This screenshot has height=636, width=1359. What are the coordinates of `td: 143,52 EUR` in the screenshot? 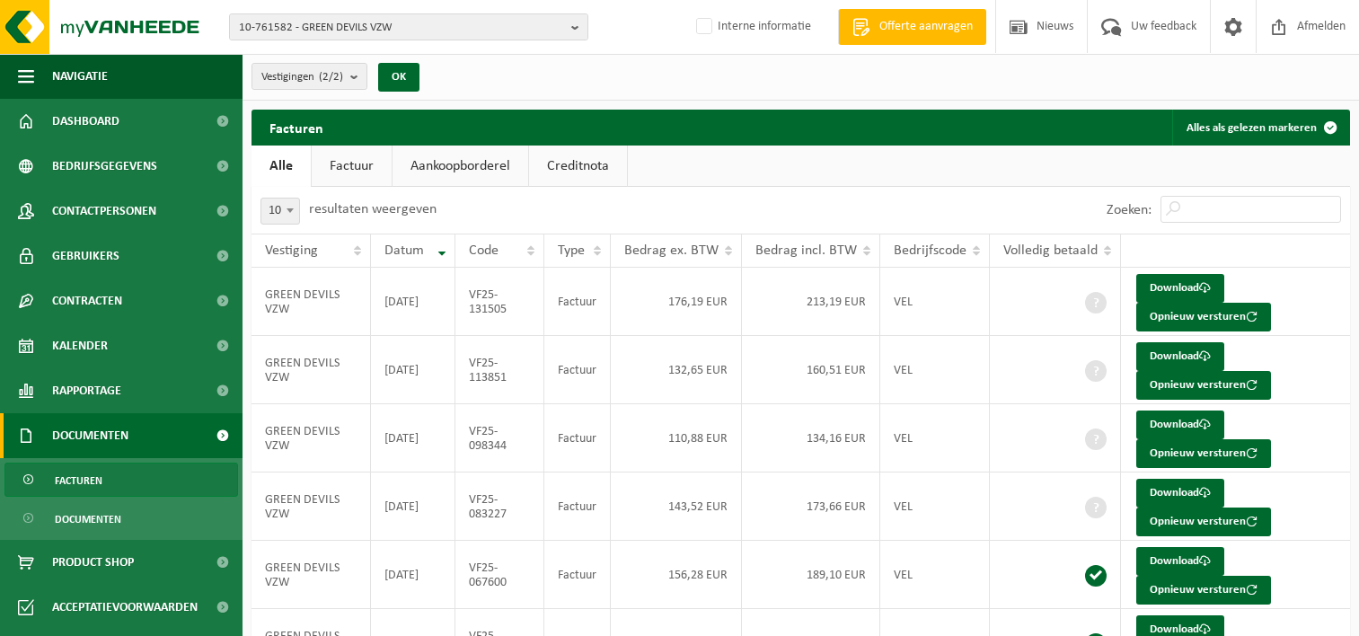 It's located at (676, 507).